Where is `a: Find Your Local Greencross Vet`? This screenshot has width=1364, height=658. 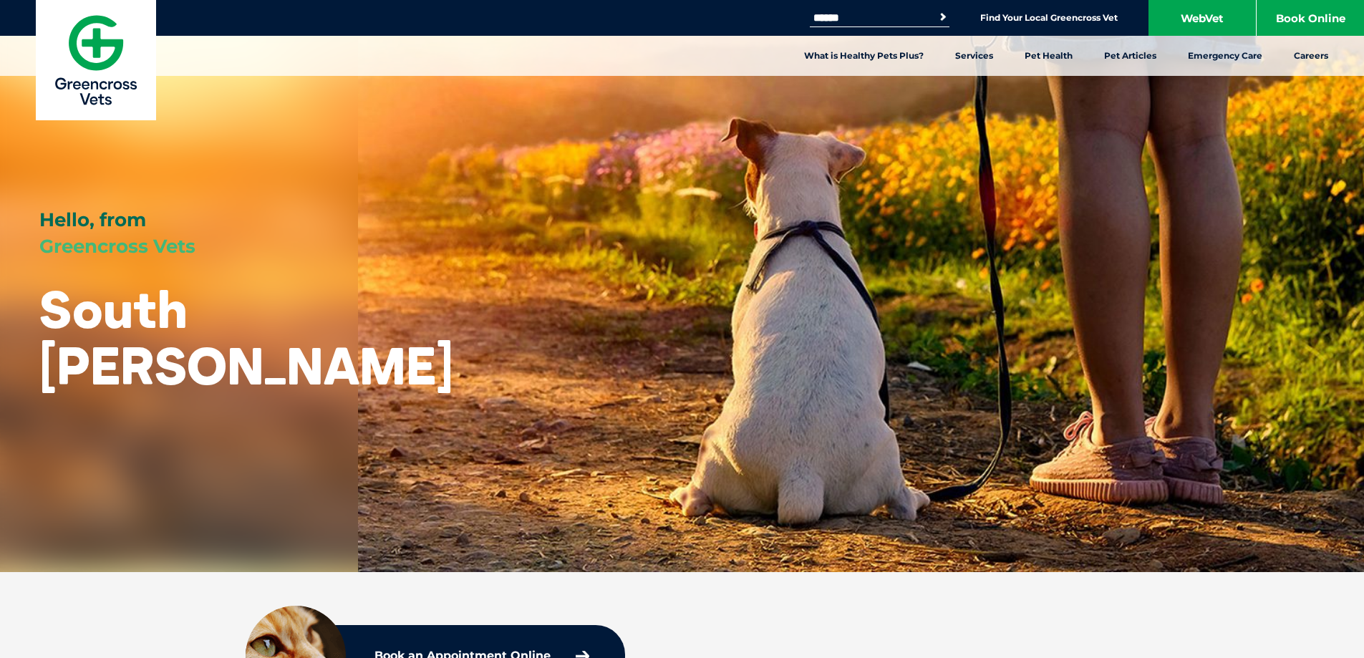 a: Find Your Local Greencross Vet is located at coordinates (1049, 18).